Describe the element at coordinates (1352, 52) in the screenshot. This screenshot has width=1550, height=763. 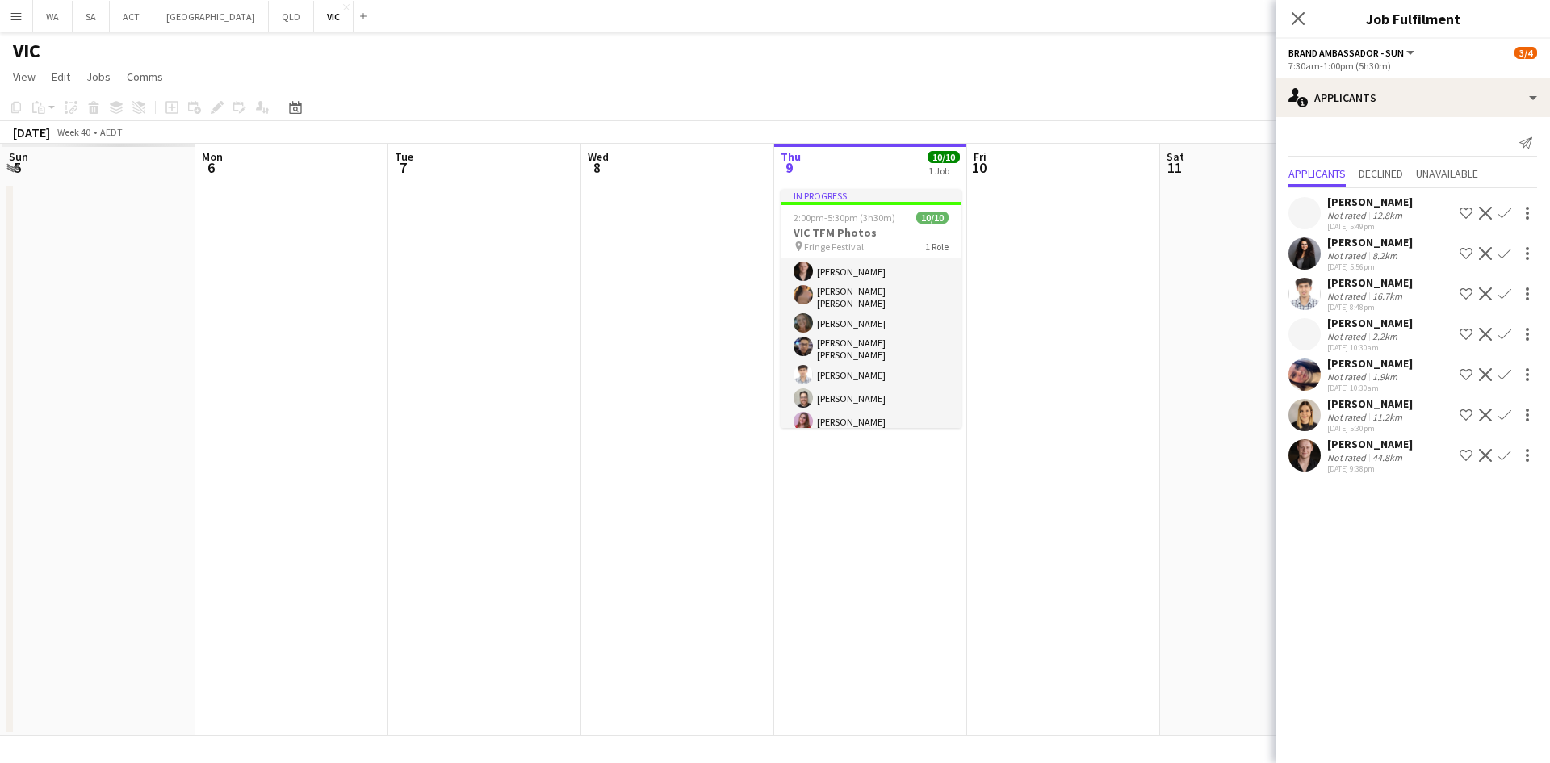
I see `button: Brand Ambassador - SUN` at that location.